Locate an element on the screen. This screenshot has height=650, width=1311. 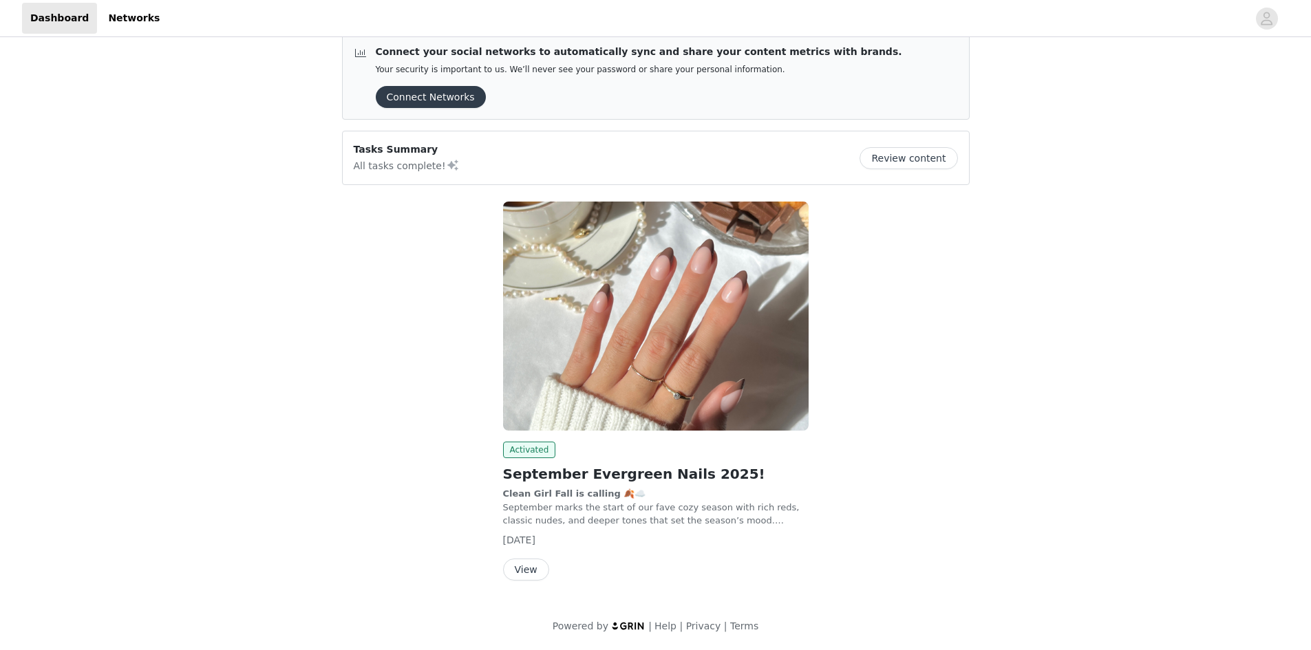
button: View is located at coordinates (526, 570).